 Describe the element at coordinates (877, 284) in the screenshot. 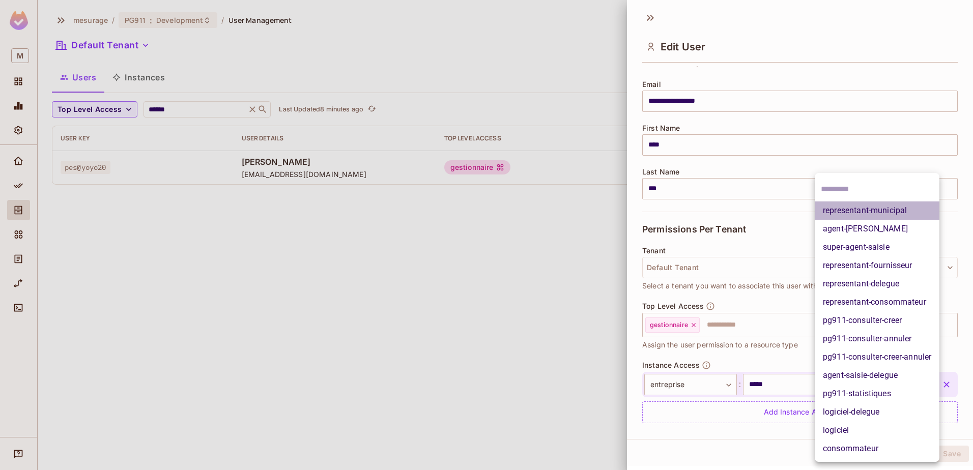

I see `li: representant-delegue` at that location.